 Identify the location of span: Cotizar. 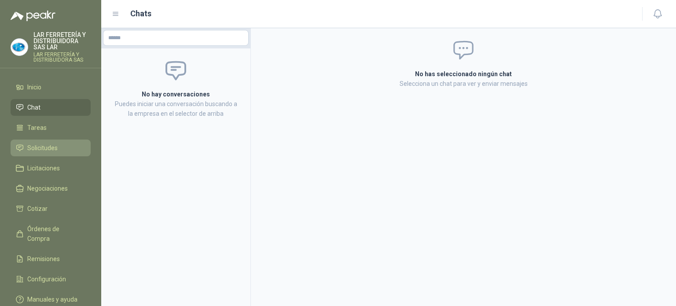
(37, 209).